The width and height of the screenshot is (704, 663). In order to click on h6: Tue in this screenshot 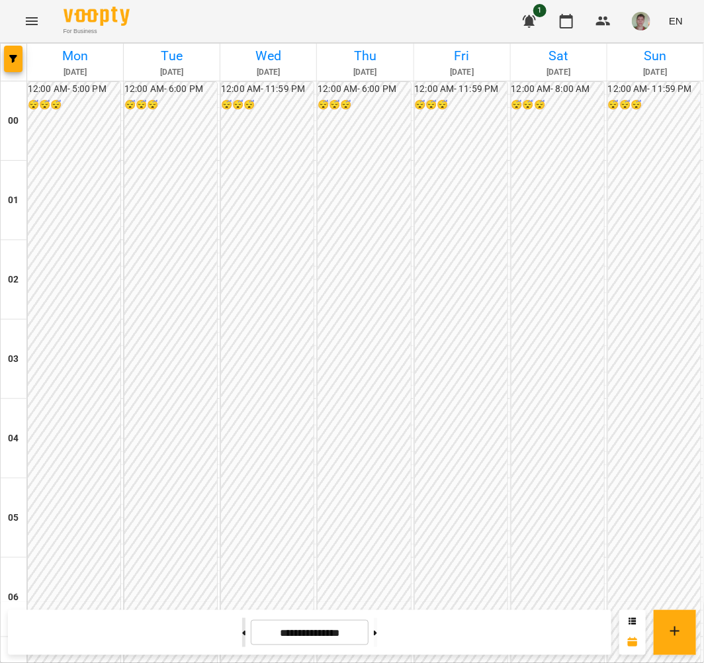, I will do `click(171, 56)`.